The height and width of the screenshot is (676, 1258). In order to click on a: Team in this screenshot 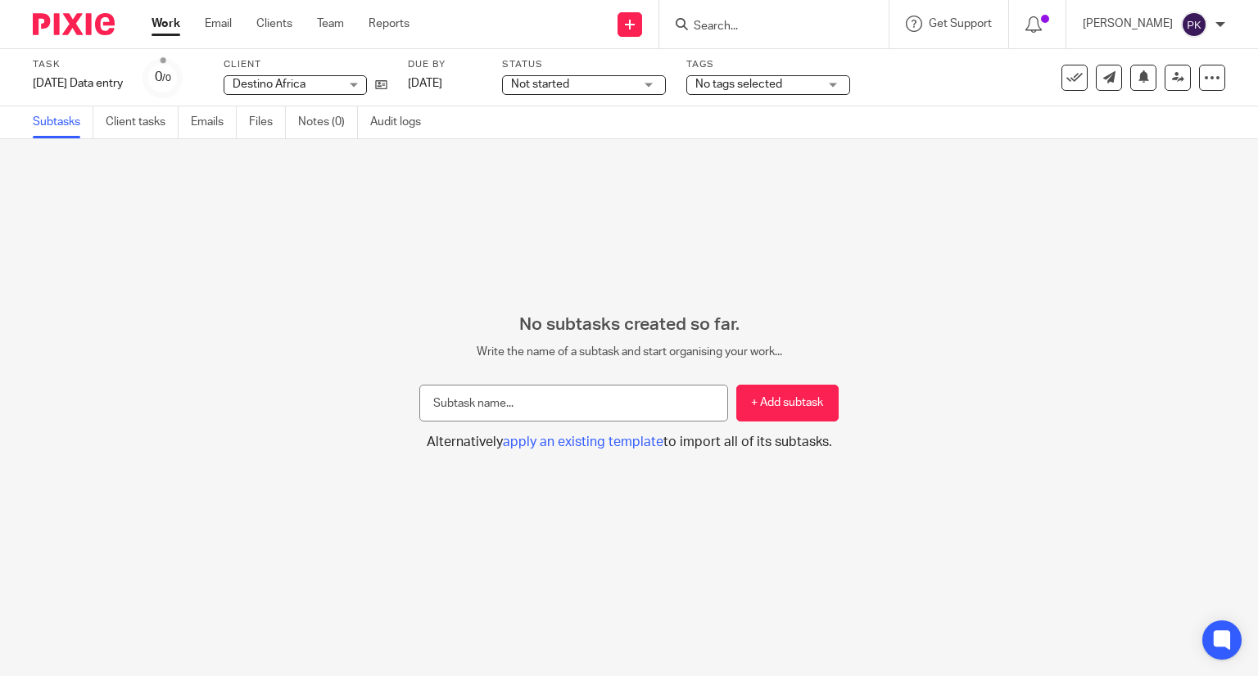, I will do `click(330, 24)`.